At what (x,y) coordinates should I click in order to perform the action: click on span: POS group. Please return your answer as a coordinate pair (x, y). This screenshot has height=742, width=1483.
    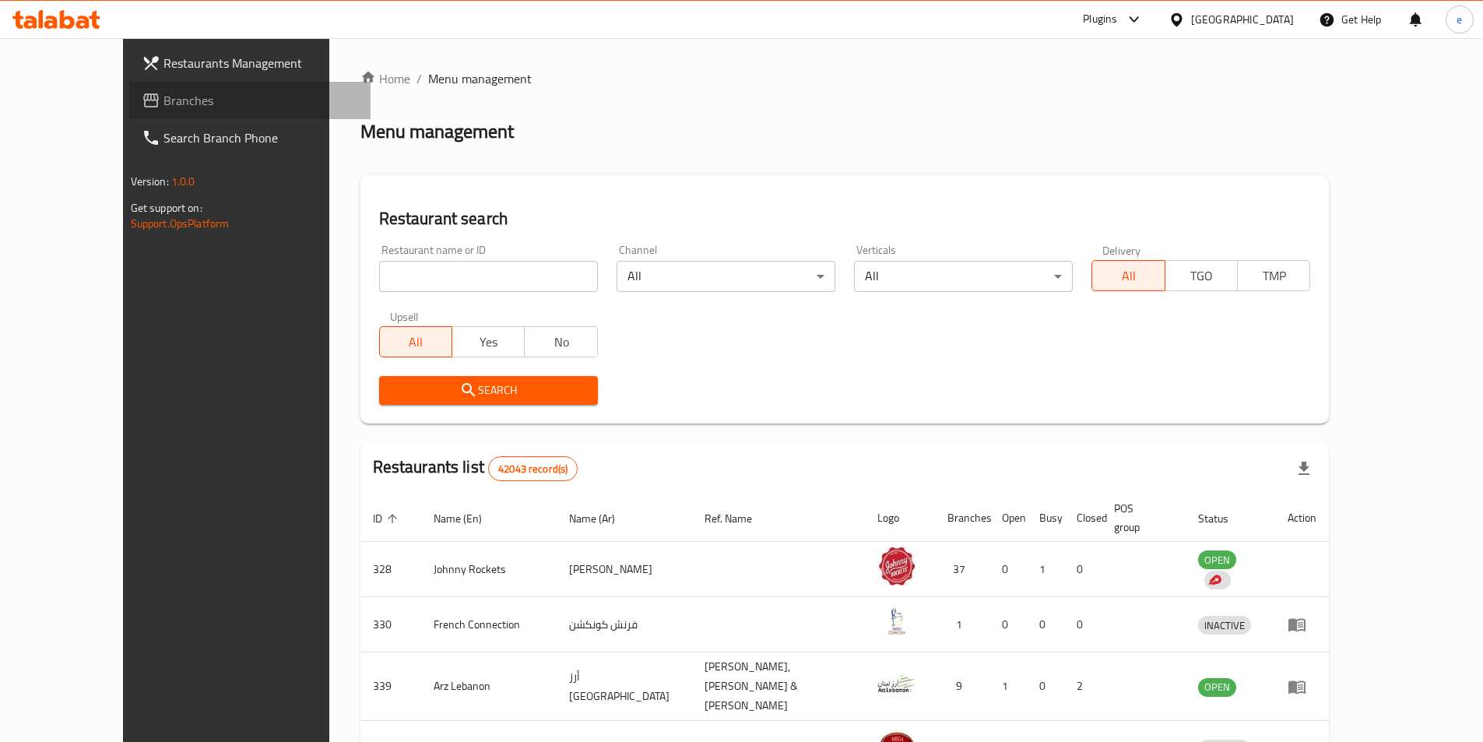
    Looking at the image, I should click on (1140, 518).